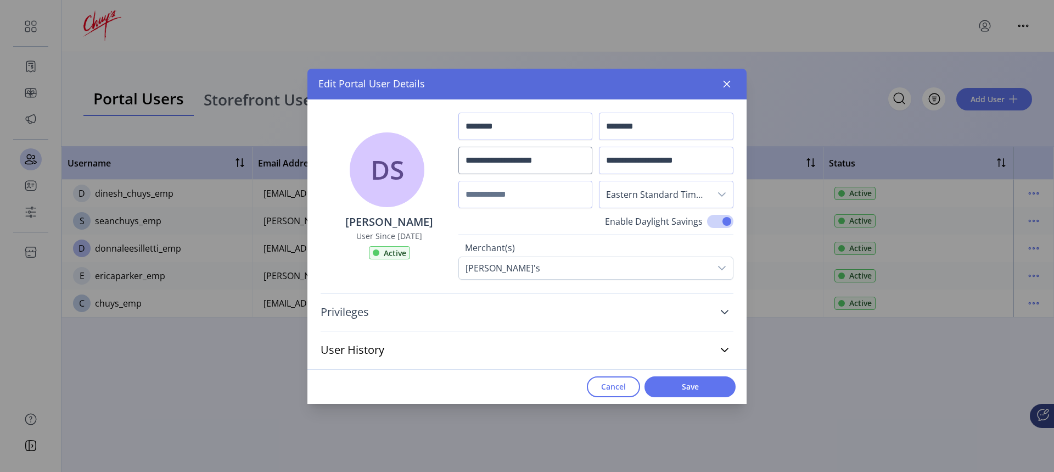 The width and height of the screenshot is (1054, 472). What do you see at coordinates (353, 350) in the screenshot?
I see `span: User History` at bounding box center [353, 350].